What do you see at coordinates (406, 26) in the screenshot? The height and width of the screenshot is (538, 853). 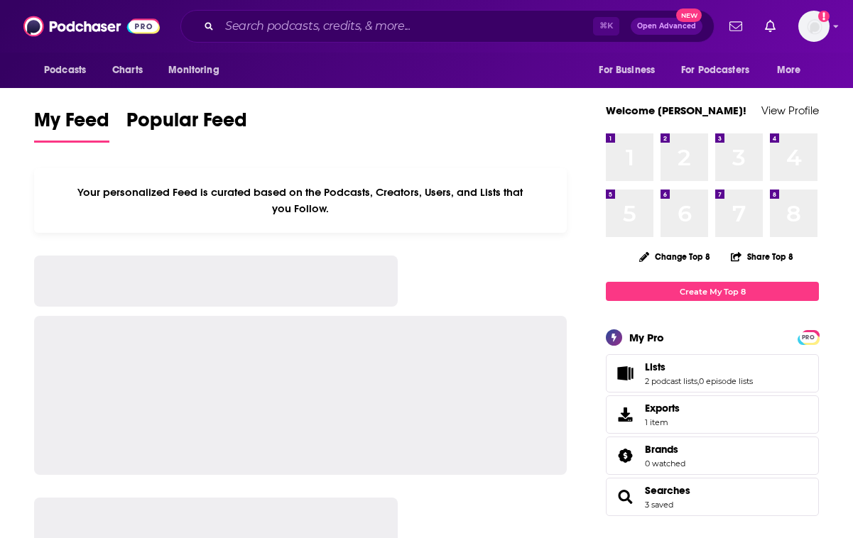 I see `input: Search podcasts, credits, & more...` at bounding box center [406, 26].